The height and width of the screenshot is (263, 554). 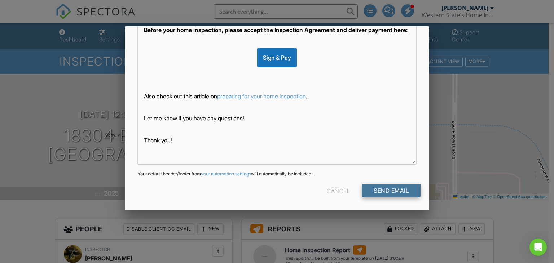 What do you see at coordinates (276, 30) in the screenshot?
I see `strong: Before your home inspection, please accept the Inspection Agreement and deliver payment here:` at bounding box center [276, 30].